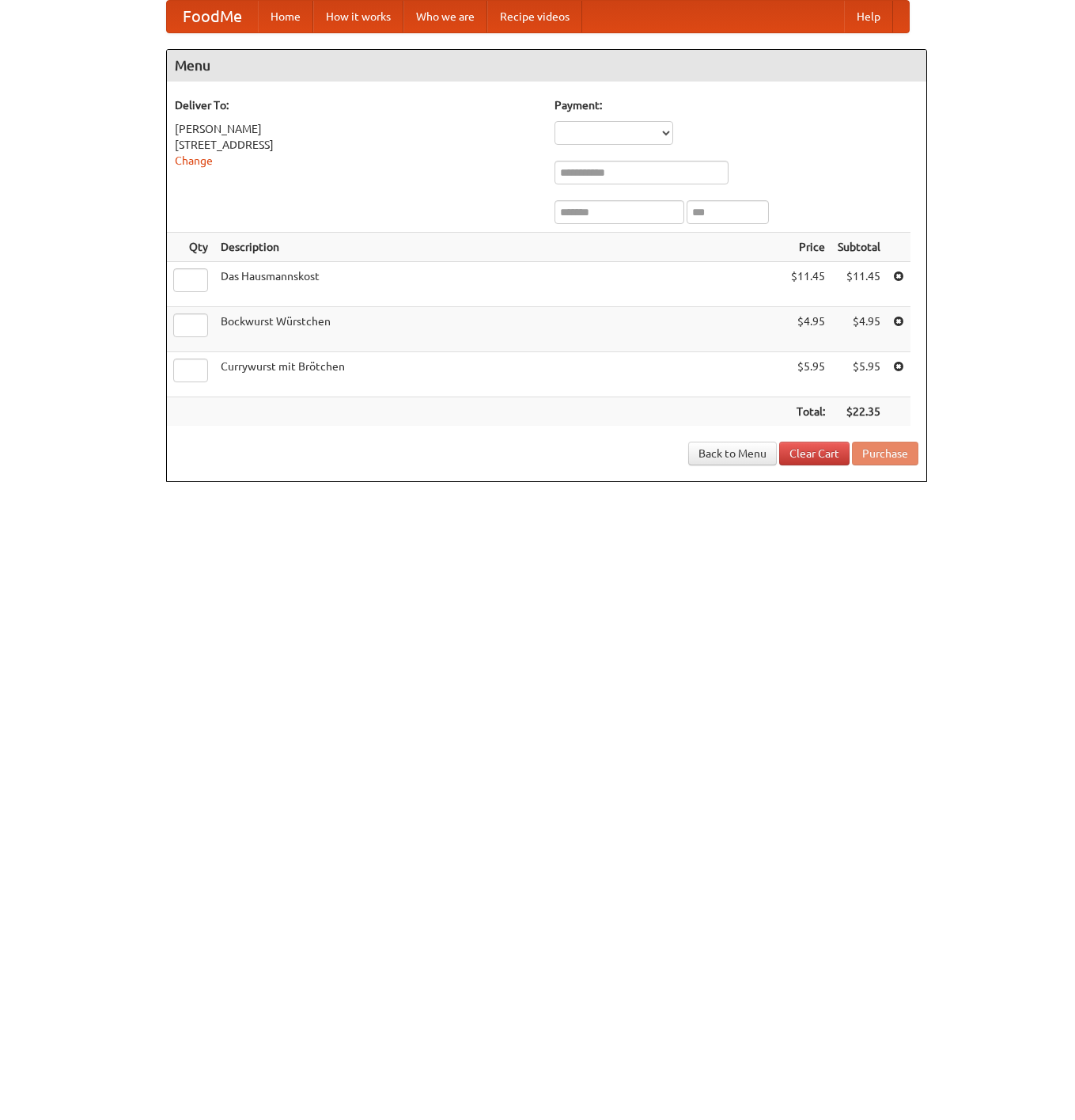 This screenshot has height=1120, width=1075. I want to click on a: Clear Cart, so click(814, 453).